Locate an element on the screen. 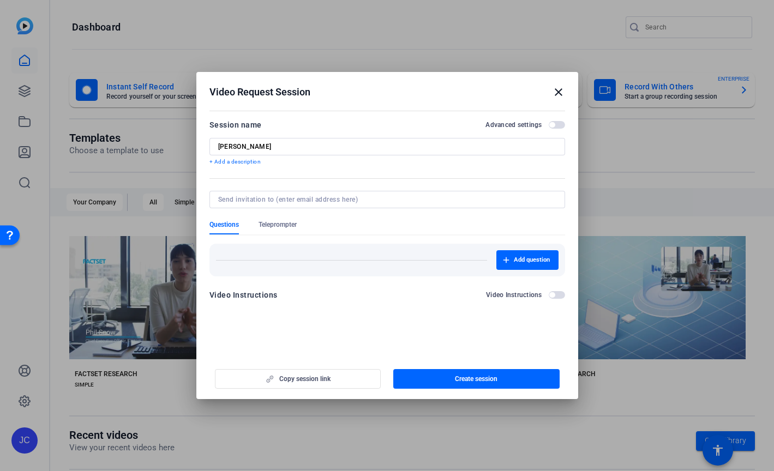 Image resolution: width=774 pixels, height=471 pixels. p: + Add a description is located at coordinates (387, 162).